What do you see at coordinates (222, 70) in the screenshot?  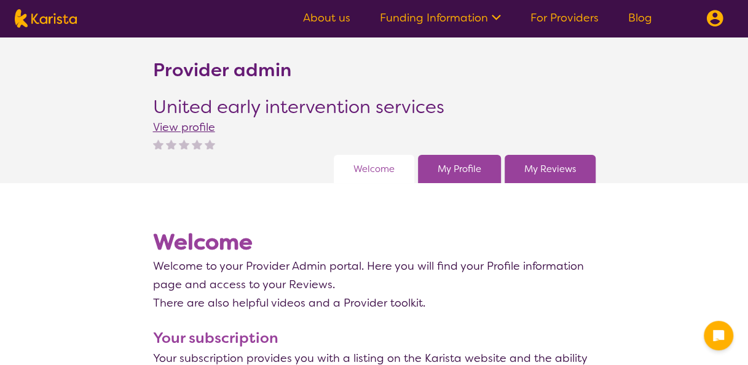 I see `h2: Provider admin` at bounding box center [222, 70].